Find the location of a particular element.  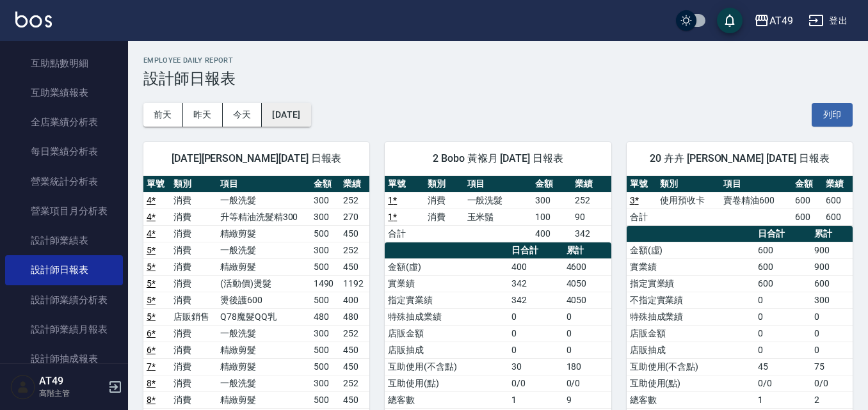

td: 75 is located at coordinates (831, 367).